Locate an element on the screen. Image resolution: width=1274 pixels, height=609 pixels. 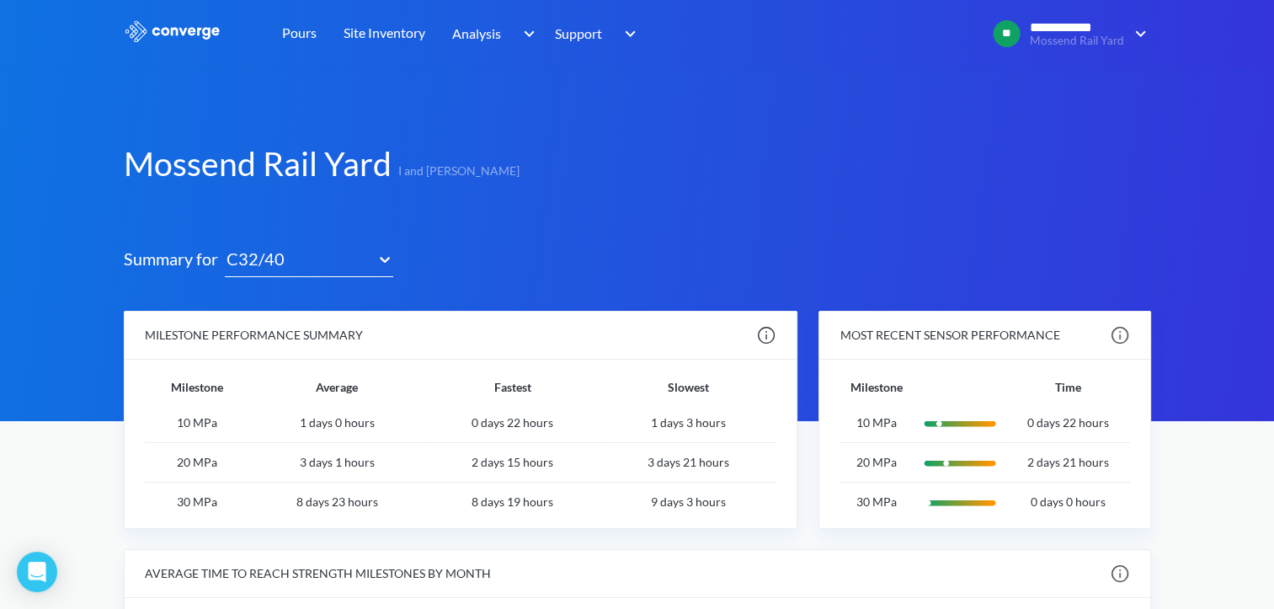
td: 3 days 1 hours is located at coordinates (337, 462).